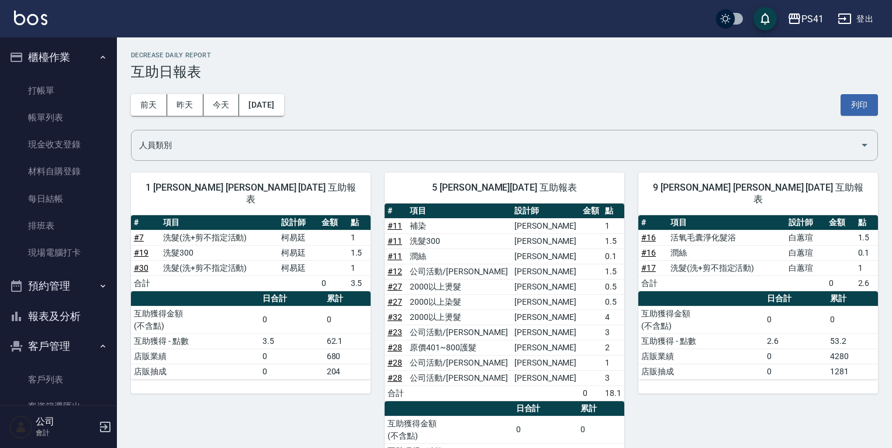 This screenshot has height=448, width=892. What do you see at coordinates (292, 299) in the screenshot?
I see `th: 日合計` at bounding box center [292, 299].